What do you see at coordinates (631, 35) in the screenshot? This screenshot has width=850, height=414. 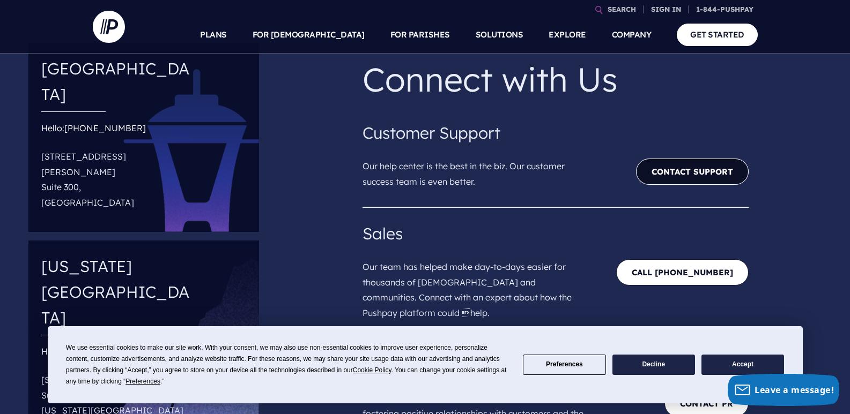 I see `a: COMPANY` at bounding box center [631, 35].